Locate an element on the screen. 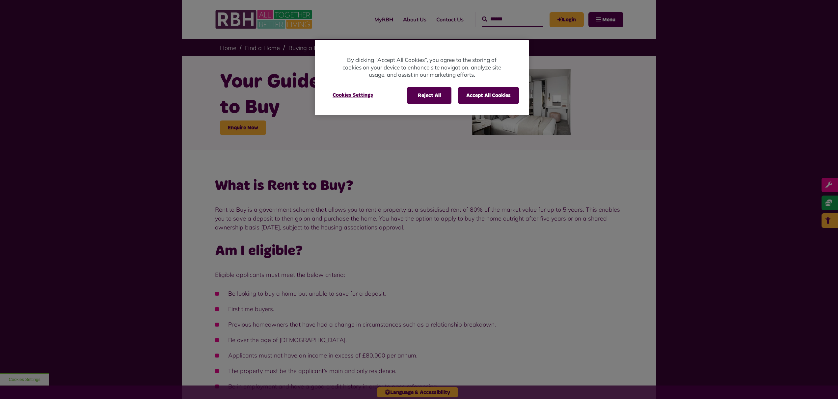 The image size is (838, 399). div: Cookie banner is located at coordinates (422, 77).